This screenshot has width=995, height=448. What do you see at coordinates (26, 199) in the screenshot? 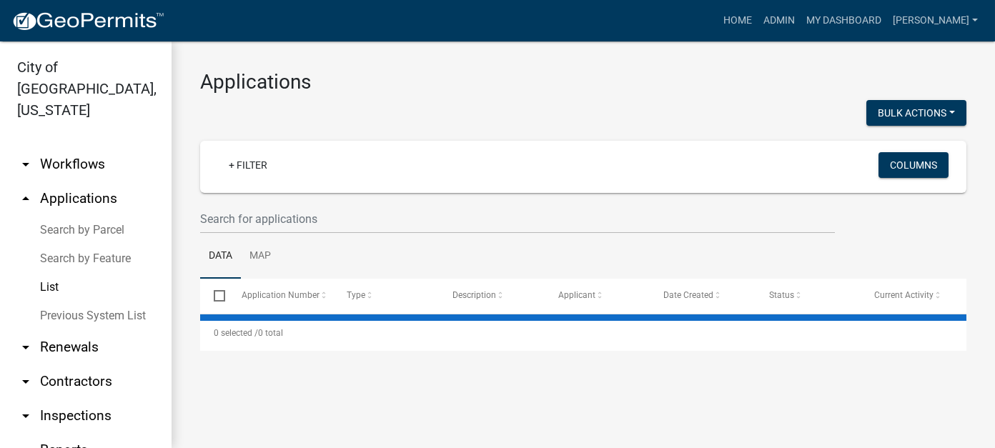
I see `i: arrow_drop_up` at bounding box center [26, 199].